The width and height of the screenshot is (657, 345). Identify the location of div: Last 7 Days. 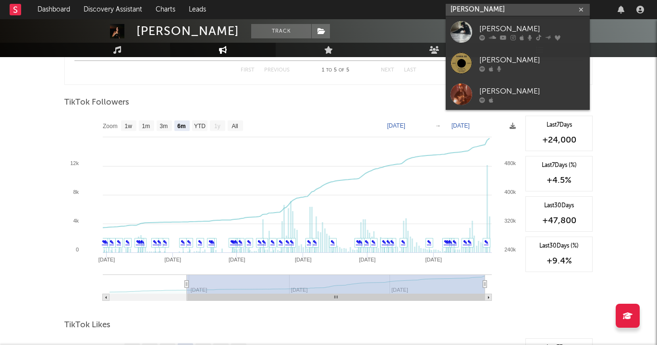
(559, 125).